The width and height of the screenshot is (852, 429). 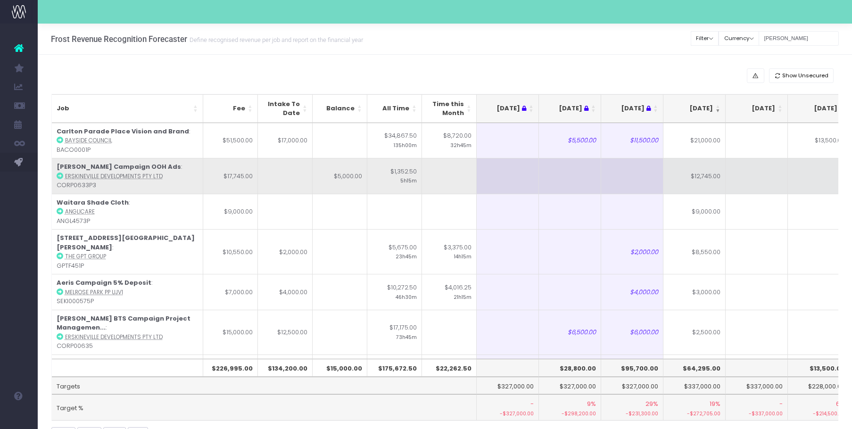 What do you see at coordinates (264, 386) in the screenshot?
I see `td: Targets` at bounding box center [264, 386].